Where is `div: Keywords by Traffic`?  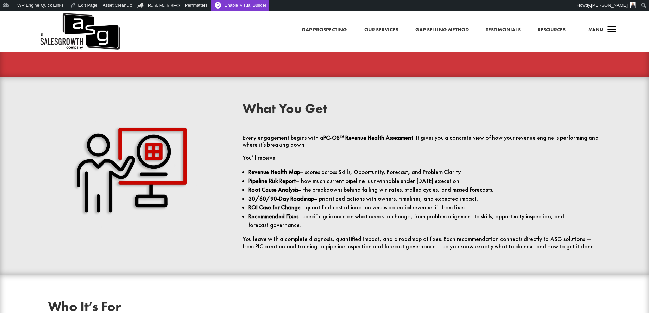 div: Keywords by Traffic is located at coordinates (95, 46).